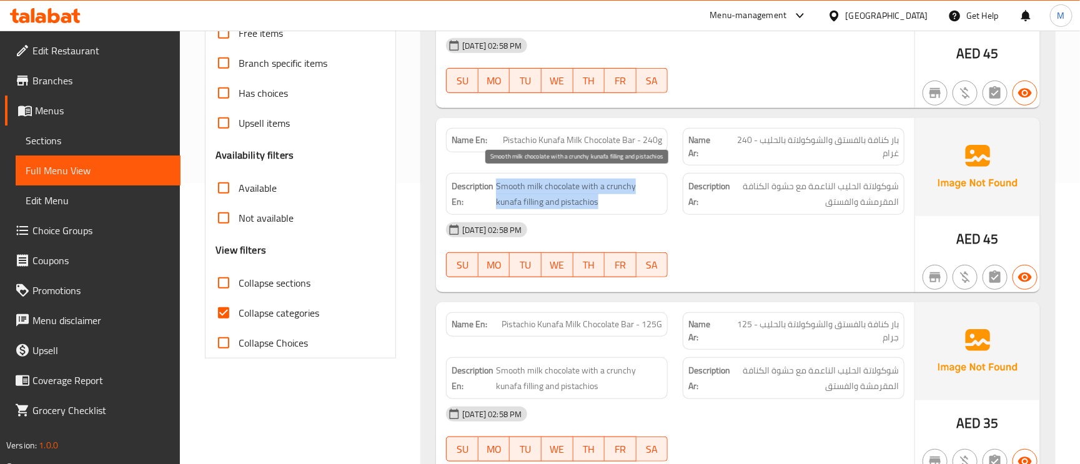  What do you see at coordinates (283, 63) in the screenshot?
I see `span: Branch specific items` at bounding box center [283, 63].